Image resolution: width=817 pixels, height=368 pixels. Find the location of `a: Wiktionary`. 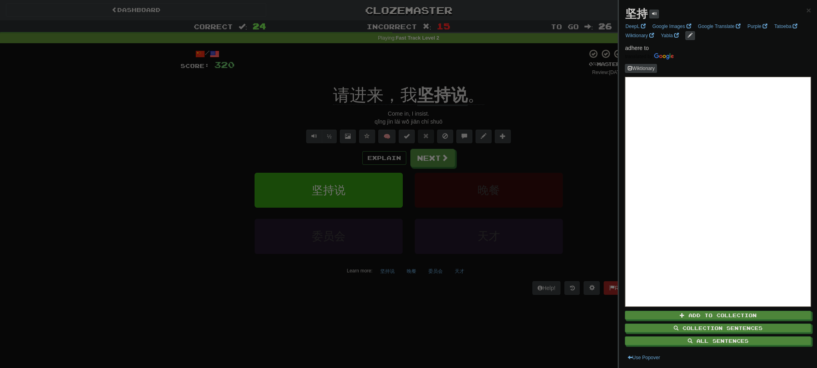

a: Wiktionary is located at coordinates (639, 36).